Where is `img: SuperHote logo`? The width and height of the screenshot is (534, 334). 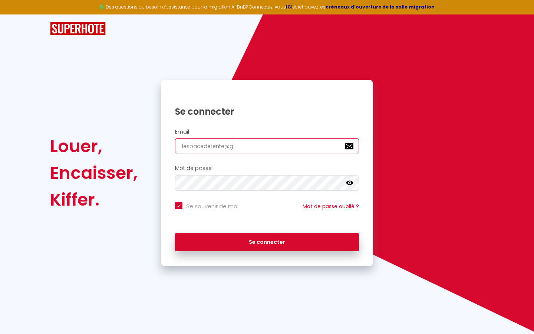
img: SuperHote logo is located at coordinates (78, 29).